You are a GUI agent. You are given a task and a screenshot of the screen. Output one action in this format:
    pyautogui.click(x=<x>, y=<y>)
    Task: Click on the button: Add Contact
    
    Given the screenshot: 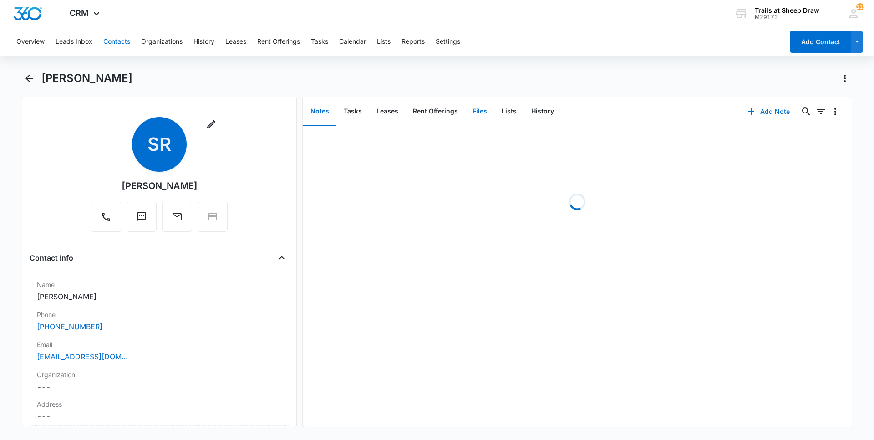 What is the action you would take?
    pyautogui.click(x=820, y=42)
    